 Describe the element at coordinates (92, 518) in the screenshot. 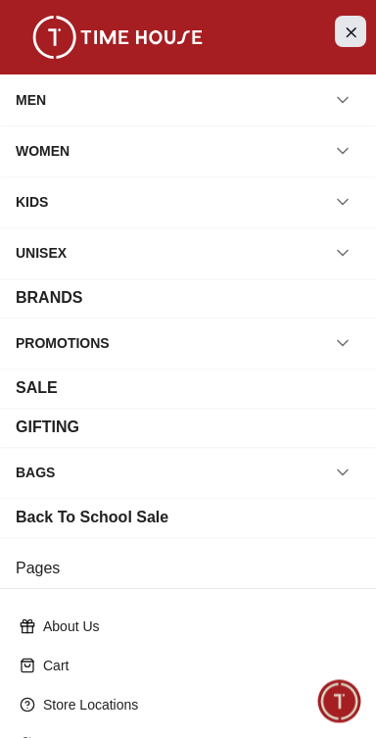

I see `div: Back To School Sale` at that location.